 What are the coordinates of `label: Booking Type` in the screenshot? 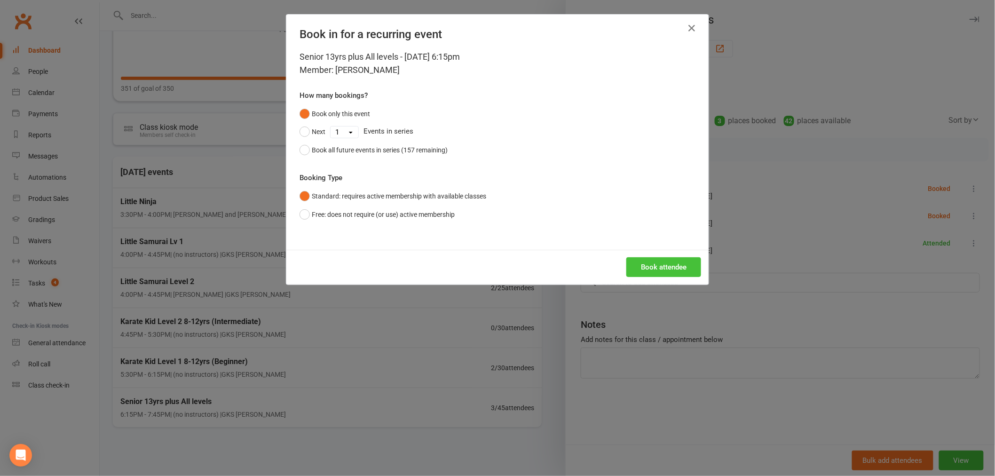 It's located at (321, 178).